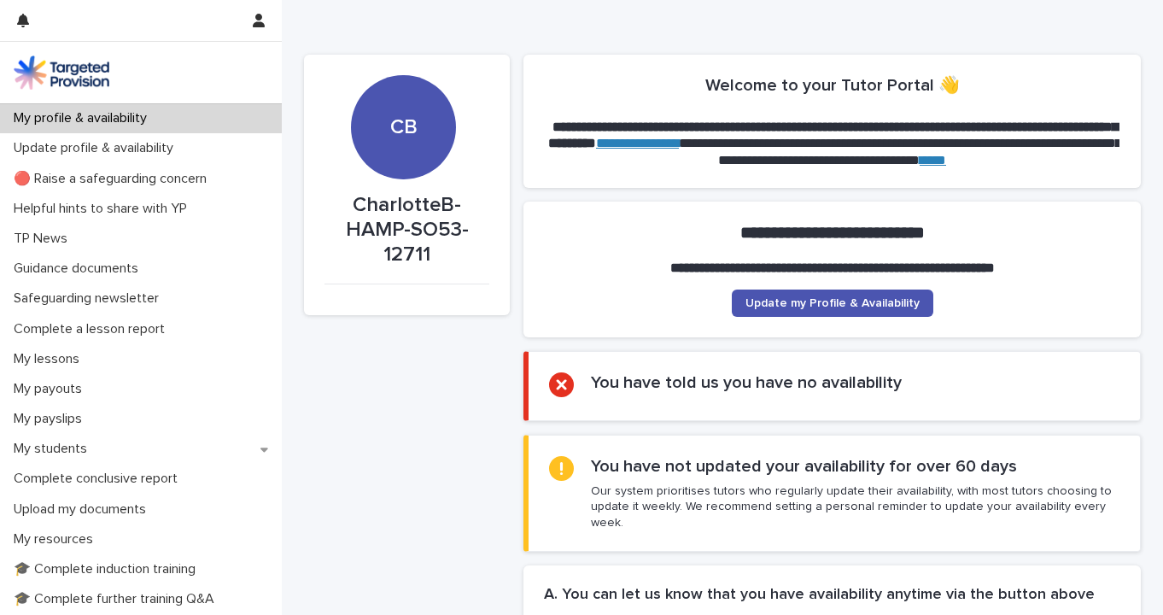 The height and width of the screenshot is (615, 1163). Describe the element at coordinates (103, 208) in the screenshot. I see `p: Helpful hints to share with YP` at that location.